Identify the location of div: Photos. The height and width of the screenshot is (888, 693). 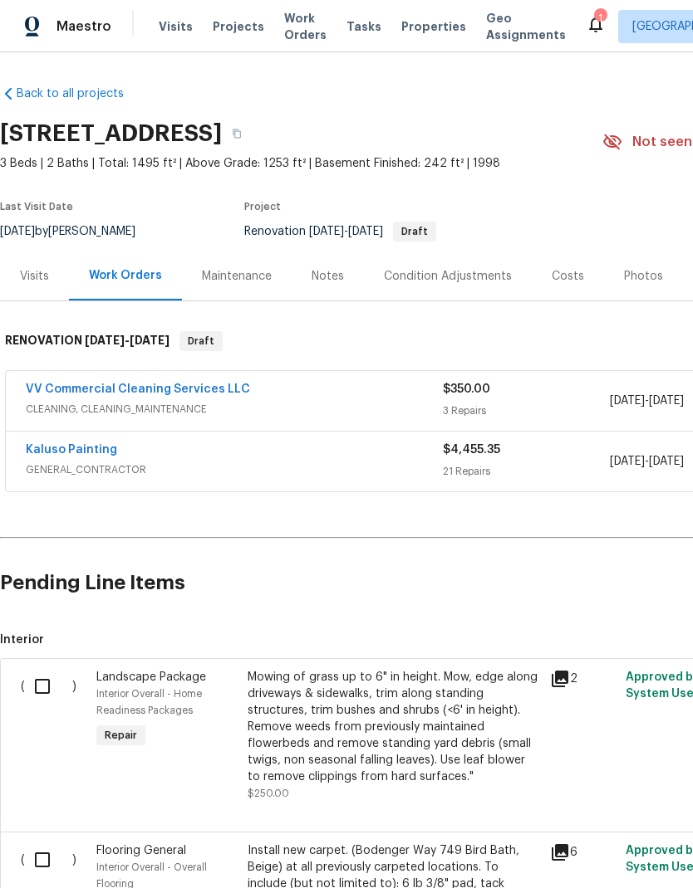
(643, 277).